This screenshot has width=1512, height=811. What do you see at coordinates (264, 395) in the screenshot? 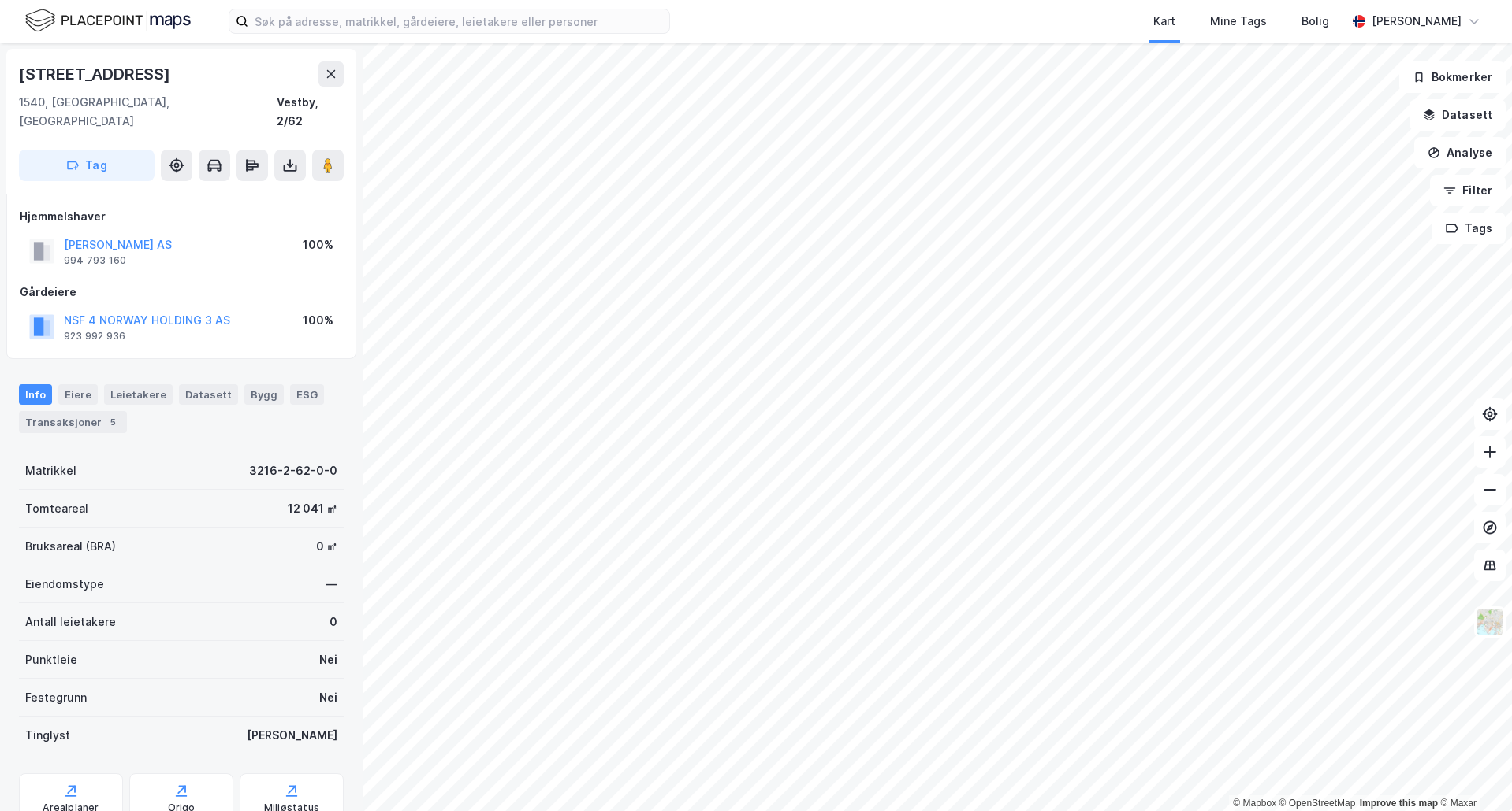
I see `div: Bygg` at bounding box center [264, 395].